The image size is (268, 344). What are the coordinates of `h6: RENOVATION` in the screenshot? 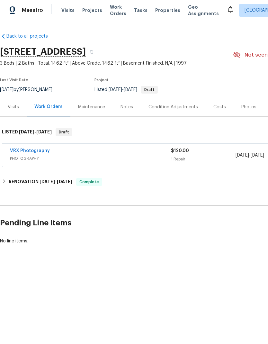 It's located at (41, 182).